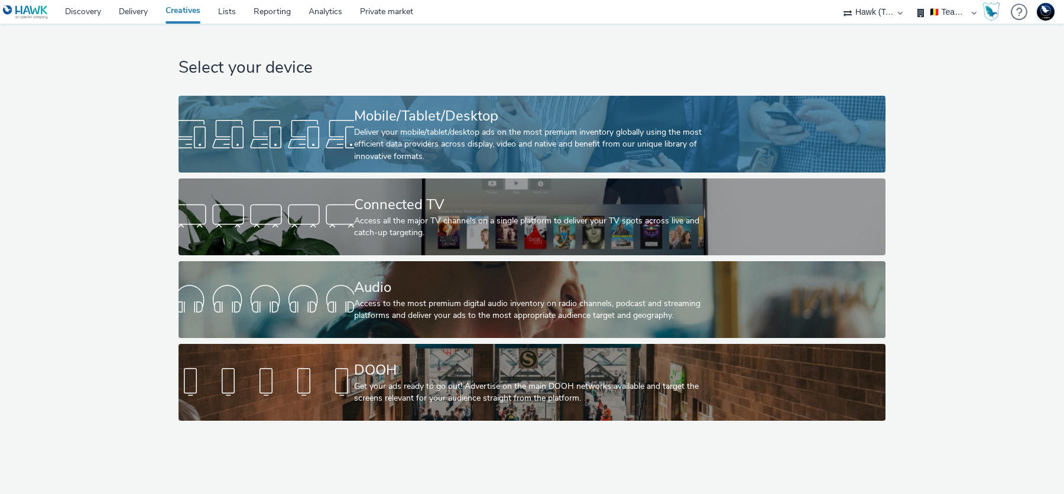  Describe the element at coordinates (529, 310) in the screenshot. I see `div: Access to the most premium digital audio inventory on radio channels, podcast and streaming platf...` at that location.